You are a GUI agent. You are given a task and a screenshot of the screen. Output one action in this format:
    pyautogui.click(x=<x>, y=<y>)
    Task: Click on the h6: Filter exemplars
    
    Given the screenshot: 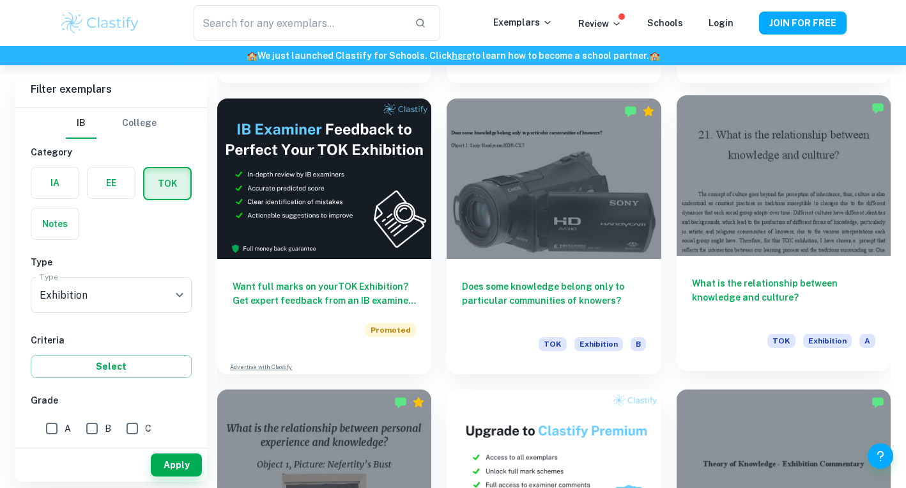 What is the action you would take?
    pyautogui.click(x=111, y=89)
    